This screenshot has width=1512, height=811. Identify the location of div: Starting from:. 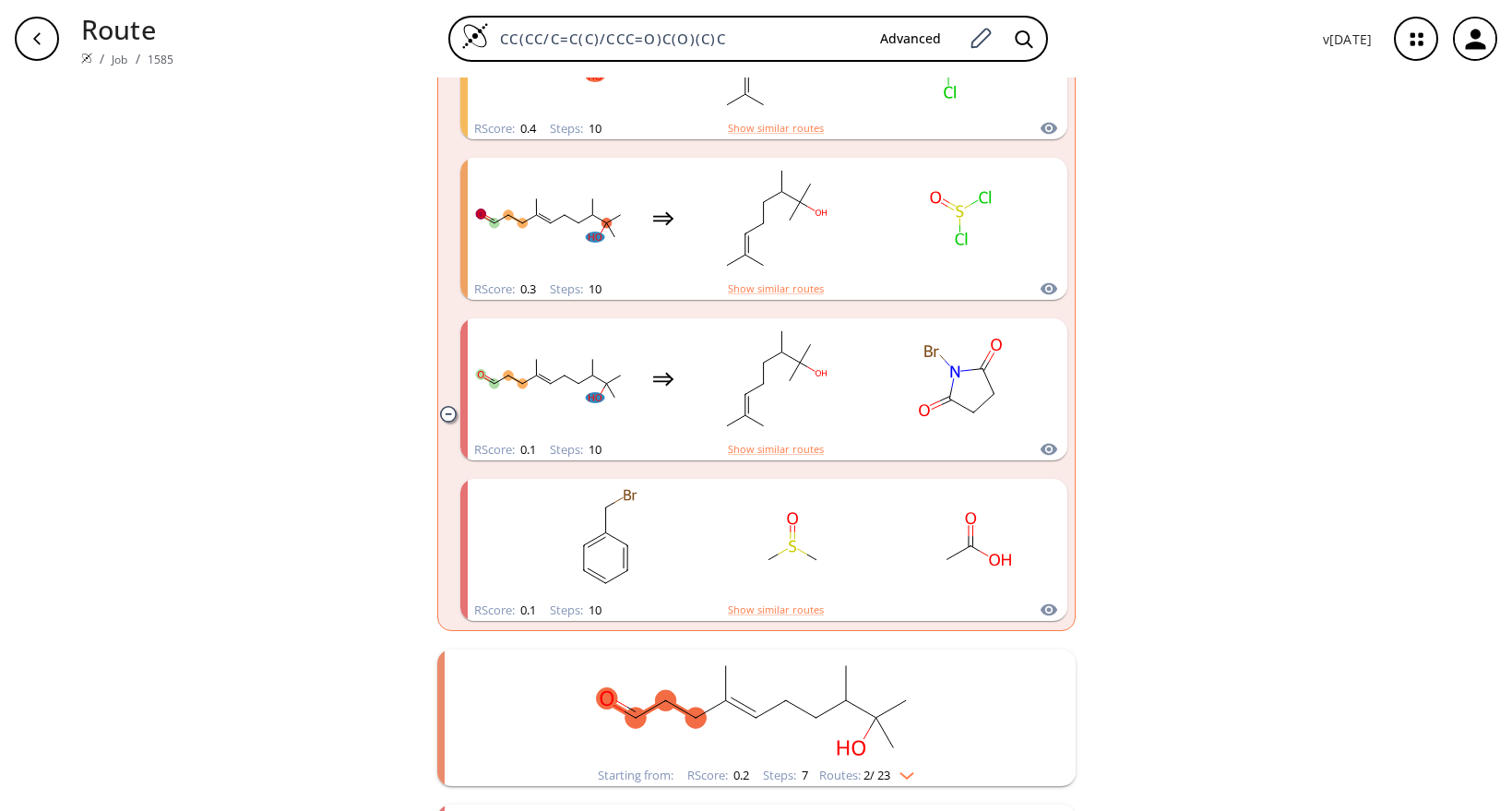
(636, 775).